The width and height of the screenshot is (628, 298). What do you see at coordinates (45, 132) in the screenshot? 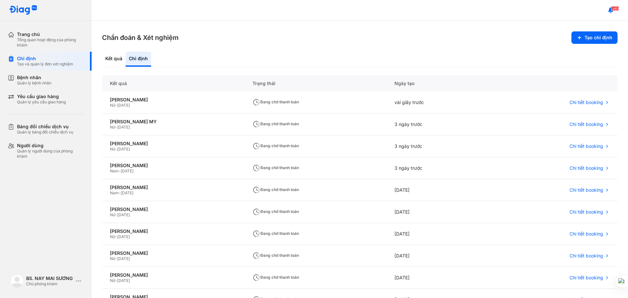
I see `div: Quản lý bảng đối chiếu dịch vụ` at bounding box center [45, 132].